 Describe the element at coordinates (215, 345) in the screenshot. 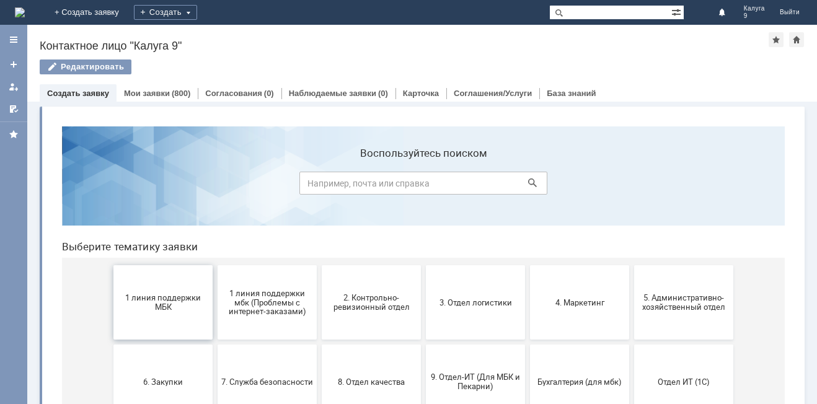

I see `button: Отдел-ИТ (Офис)` at that location.